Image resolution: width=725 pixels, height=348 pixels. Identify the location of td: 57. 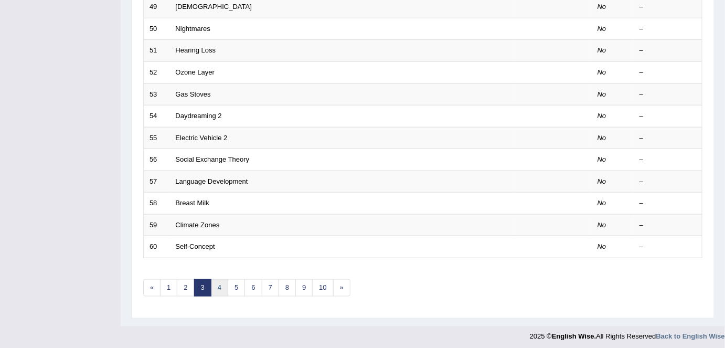
(157, 182).